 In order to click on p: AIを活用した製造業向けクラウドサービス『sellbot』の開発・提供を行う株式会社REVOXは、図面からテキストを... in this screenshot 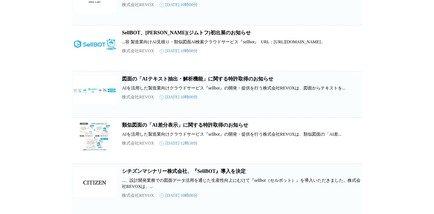, I will do `click(241, 88)`.